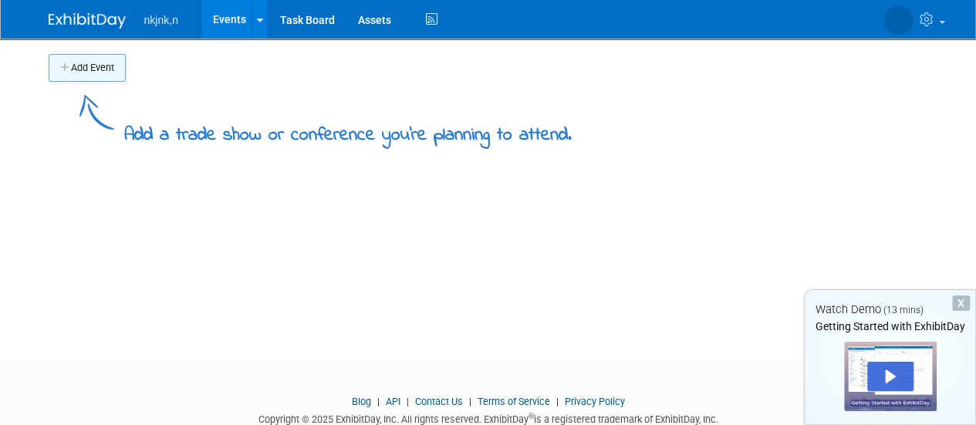  I want to click on div: Add a trade show or conference you're planning to attend., so click(348, 130).